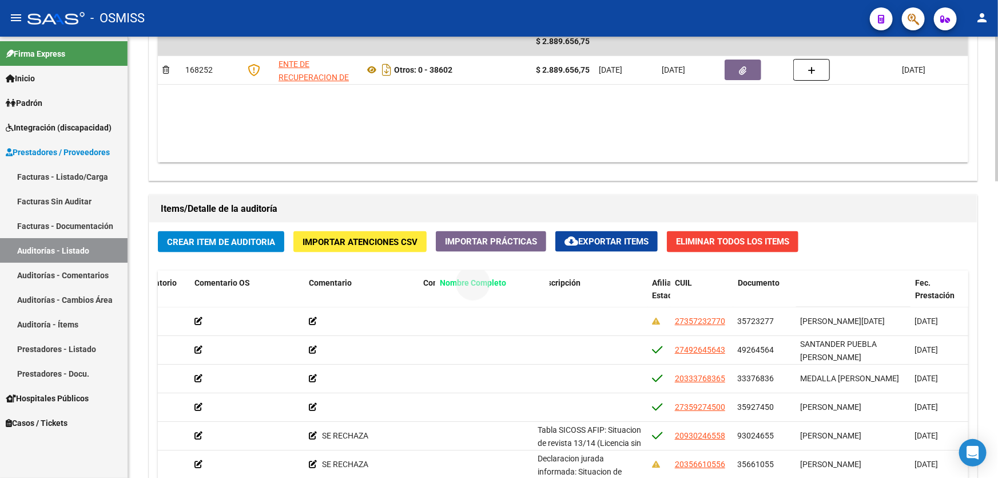 Image resolution: width=998 pixels, height=478 pixels. I want to click on span: ENTE DE RECUPERACION DE FONDOS PARA EL FORTALECIMIENTO DEL SISTEMA DE SALUD DE MENDOZA (REFORSAL)..., so click(316, 103).